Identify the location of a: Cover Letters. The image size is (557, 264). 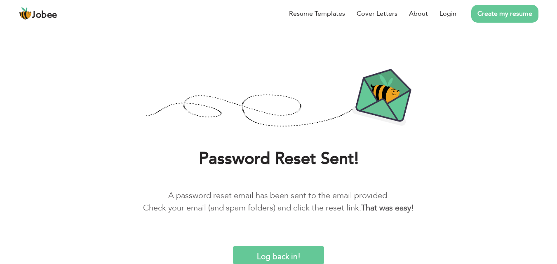
(377, 14).